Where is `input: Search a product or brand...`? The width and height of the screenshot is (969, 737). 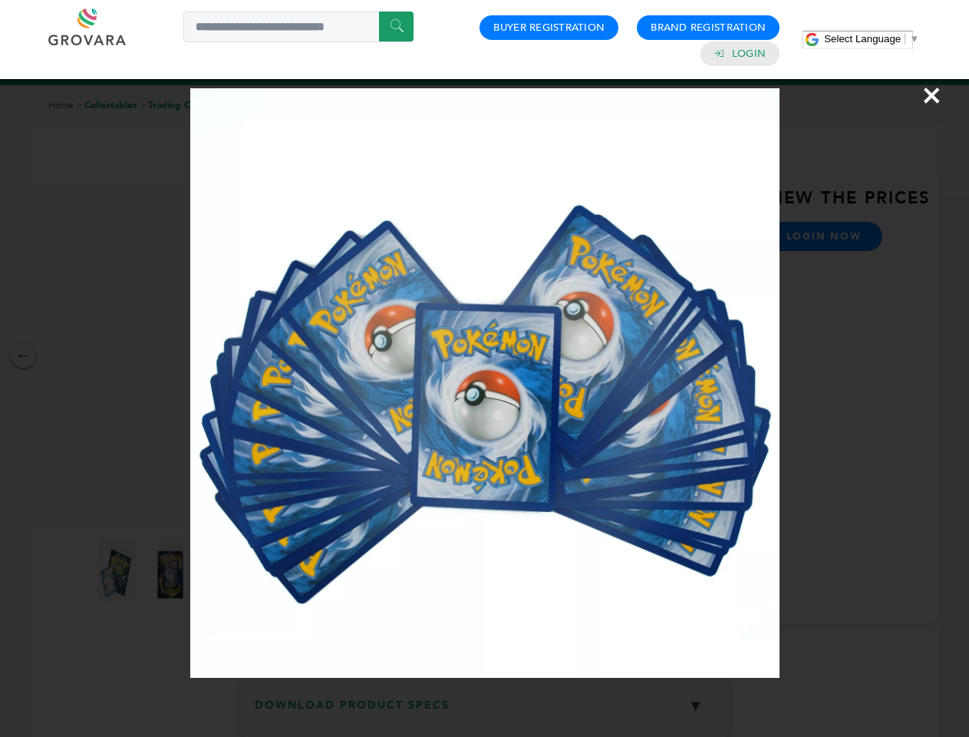
input: Search a product or brand... is located at coordinates (298, 27).